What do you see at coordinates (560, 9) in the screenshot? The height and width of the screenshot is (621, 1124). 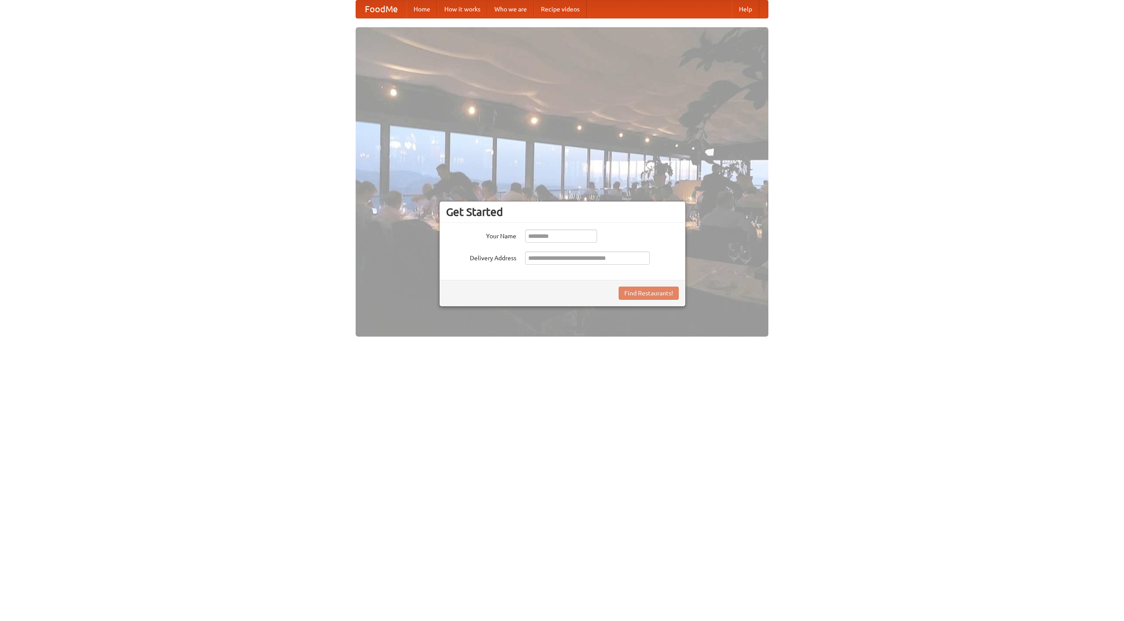 I see `a: Recipe videos` at bounding box center [560, 9].